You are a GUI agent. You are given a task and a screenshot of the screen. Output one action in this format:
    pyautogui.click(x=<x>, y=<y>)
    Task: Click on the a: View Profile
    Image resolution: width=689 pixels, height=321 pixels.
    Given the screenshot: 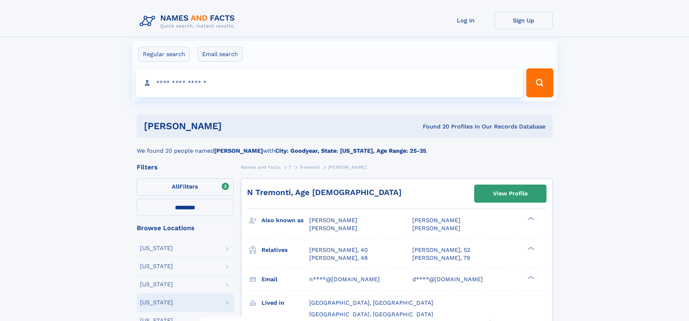 What is the action you would take?
    pyautogui.click(x=510, y=193)
    